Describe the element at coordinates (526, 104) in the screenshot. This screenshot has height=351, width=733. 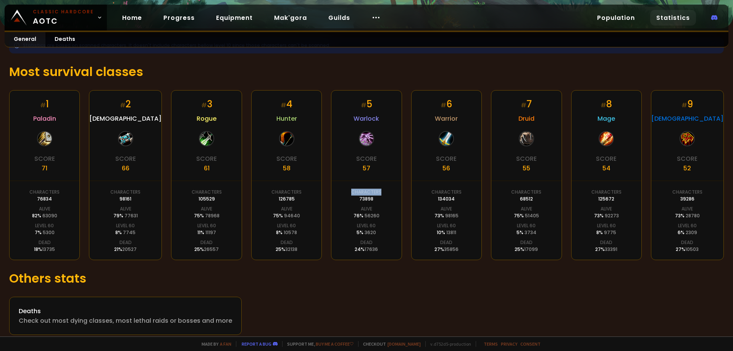
I see `div: 7` at that location.